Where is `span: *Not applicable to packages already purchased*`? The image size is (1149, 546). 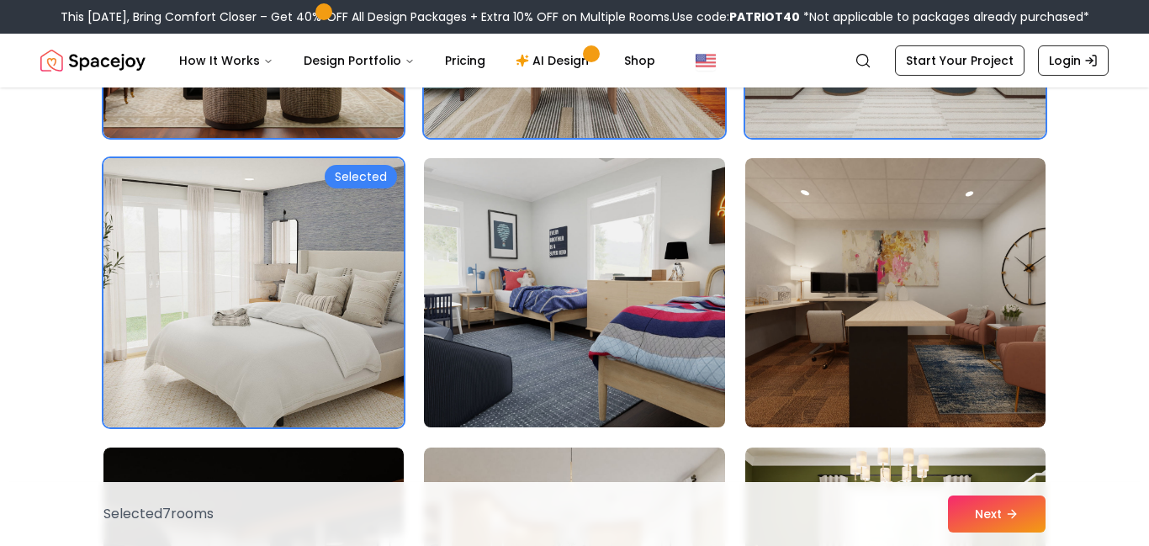 span: *Not applicable to packages already purchased* is located at coordinates (945, 17).